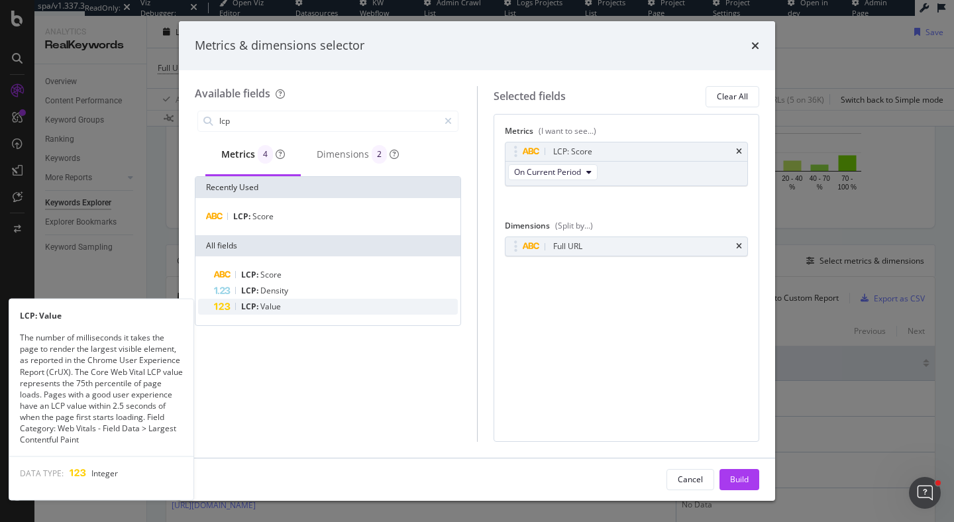 This screenshot has height=522, width=954. I want to click on span: 4, so click(265, 154).